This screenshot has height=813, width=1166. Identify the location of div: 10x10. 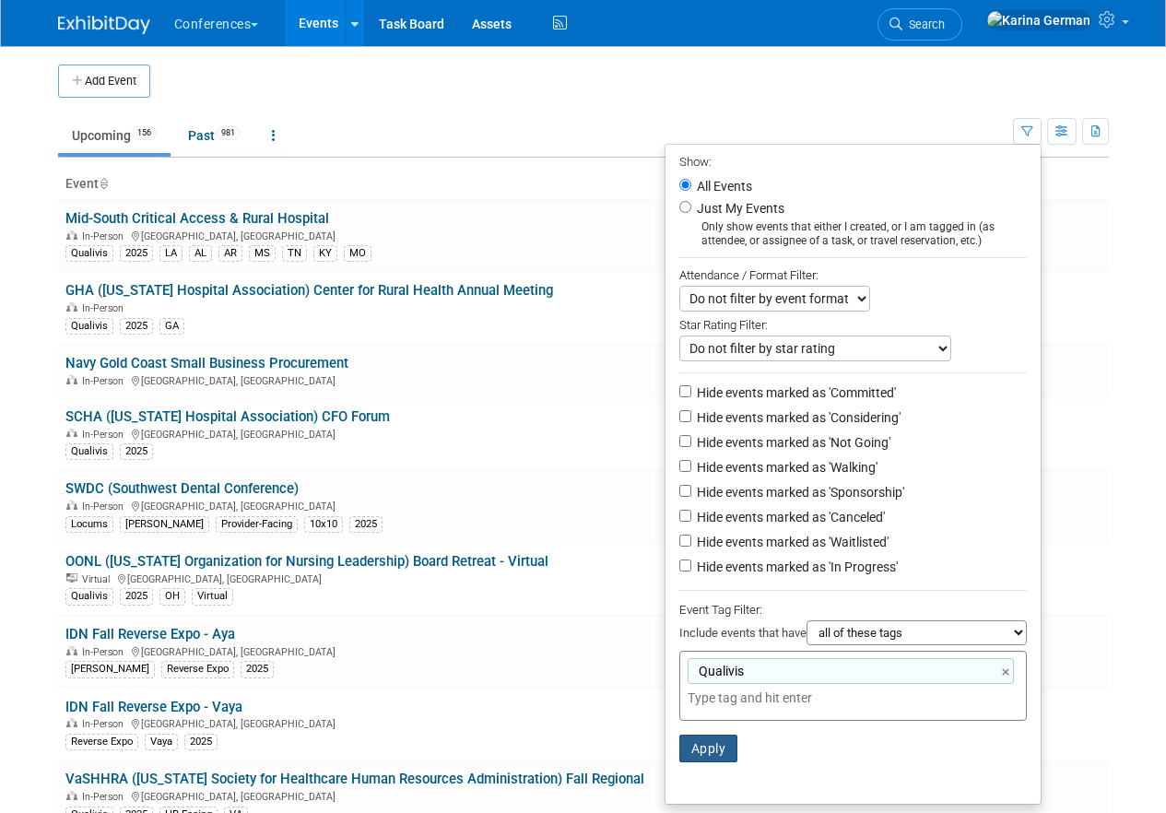
(324, 525).